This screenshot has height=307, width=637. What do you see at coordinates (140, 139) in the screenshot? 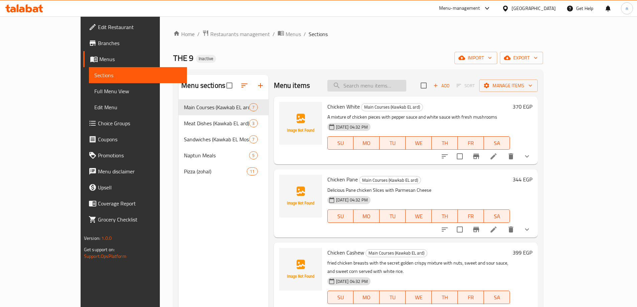
I see `span: Coupons` at bounding box center [140, 139].